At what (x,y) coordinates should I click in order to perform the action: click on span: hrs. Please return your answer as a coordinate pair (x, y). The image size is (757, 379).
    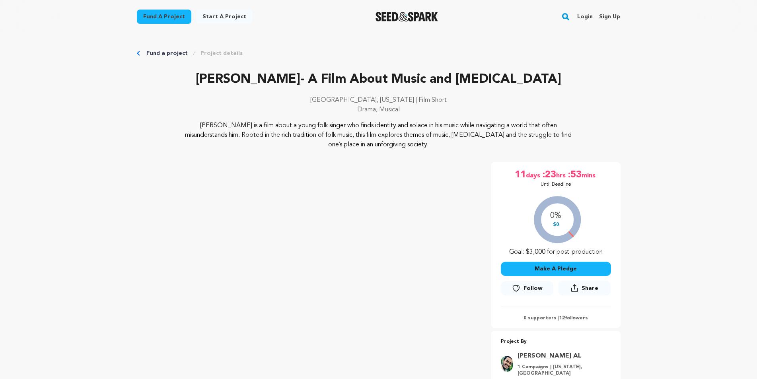
    Looking at the image, I should click on (561, 175).